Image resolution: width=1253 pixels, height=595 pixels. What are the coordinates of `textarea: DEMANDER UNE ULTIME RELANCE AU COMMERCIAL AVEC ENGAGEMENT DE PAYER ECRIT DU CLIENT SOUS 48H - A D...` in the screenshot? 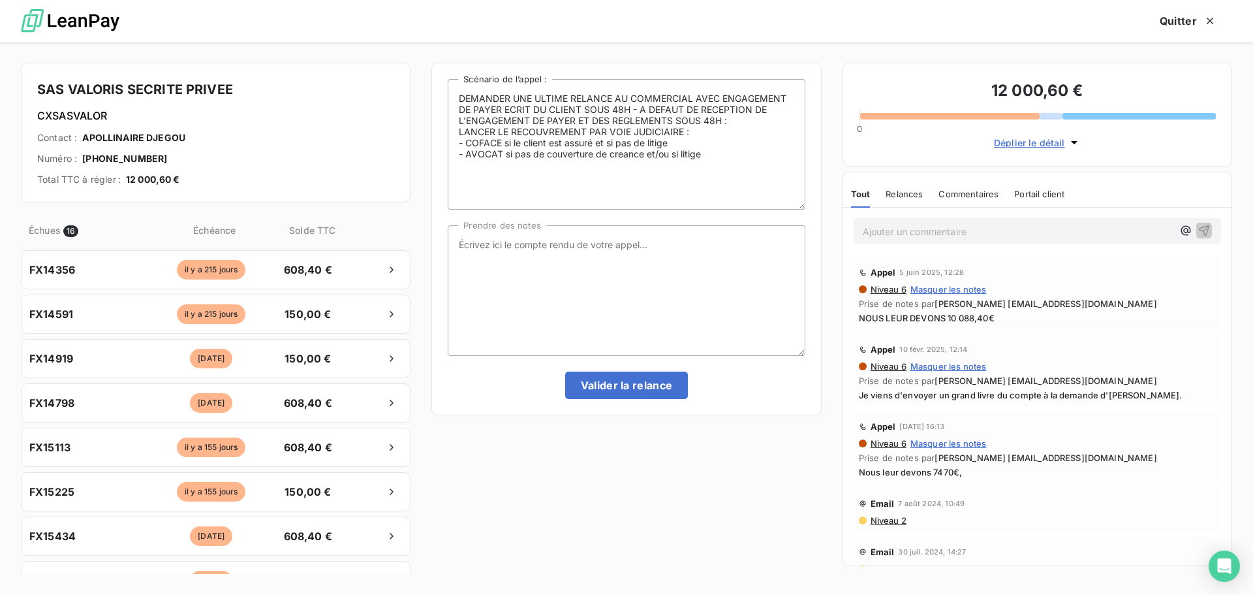 It's located at (626, 144).